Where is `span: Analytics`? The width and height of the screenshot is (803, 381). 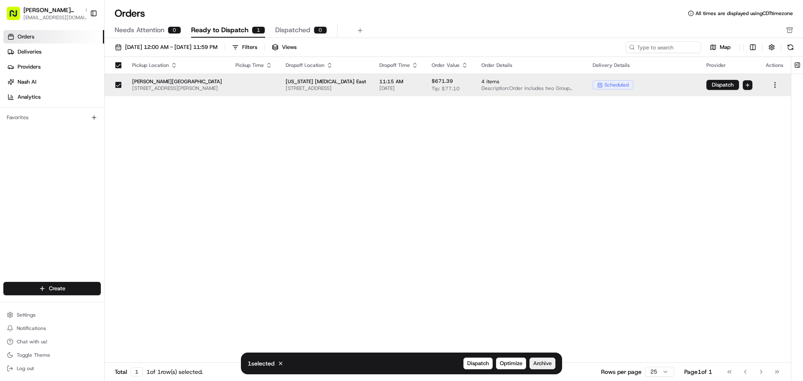
span: Analytics is located at coordinates (29, 97).